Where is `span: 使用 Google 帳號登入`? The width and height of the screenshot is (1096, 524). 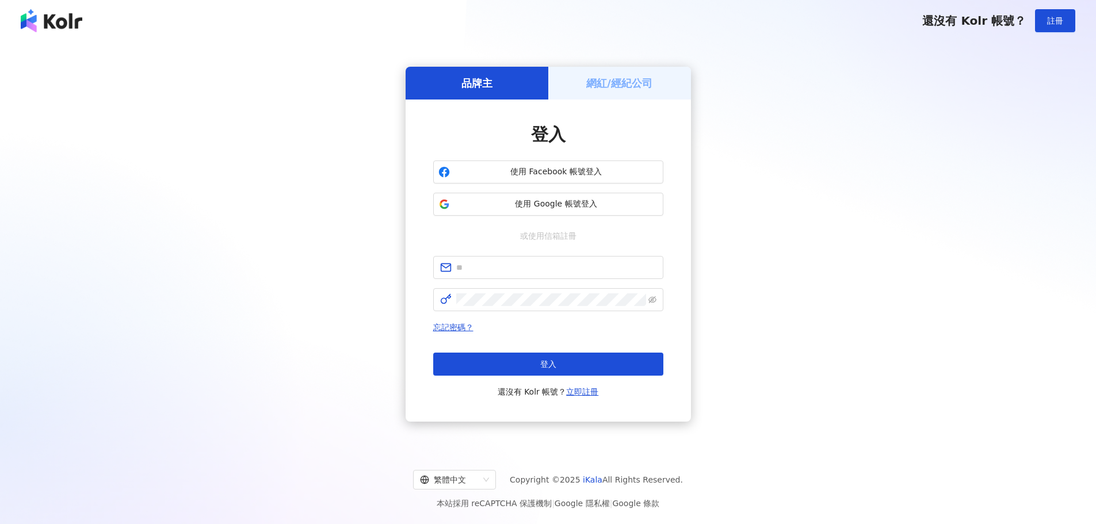 span: 使用 Google 帳號登入 is located at coordinates (556, 204).